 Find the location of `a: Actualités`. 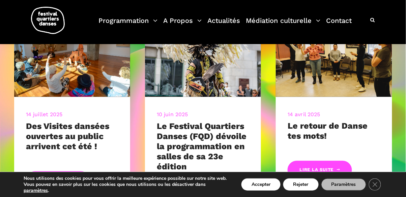

a: Actualités is located at coordinates (224, 25).